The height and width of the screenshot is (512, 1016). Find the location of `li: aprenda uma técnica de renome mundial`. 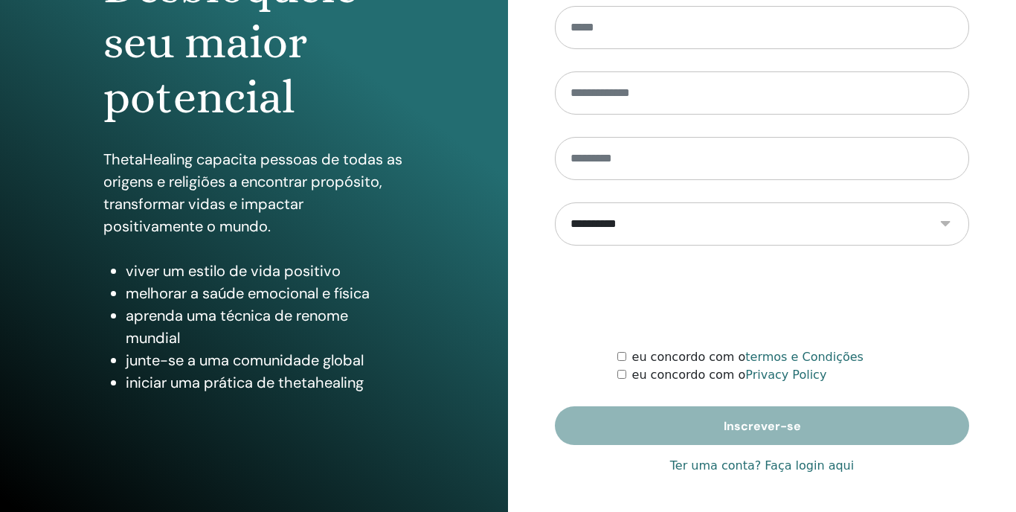

li: aprenda uma técnica de renome mundial is located at coordinates (265, 326).